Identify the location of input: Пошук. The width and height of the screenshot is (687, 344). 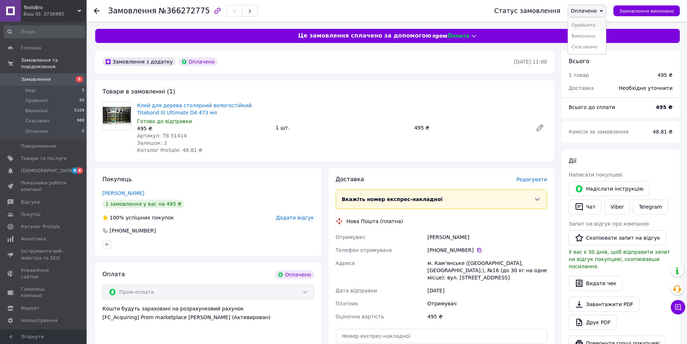
(44, 32).